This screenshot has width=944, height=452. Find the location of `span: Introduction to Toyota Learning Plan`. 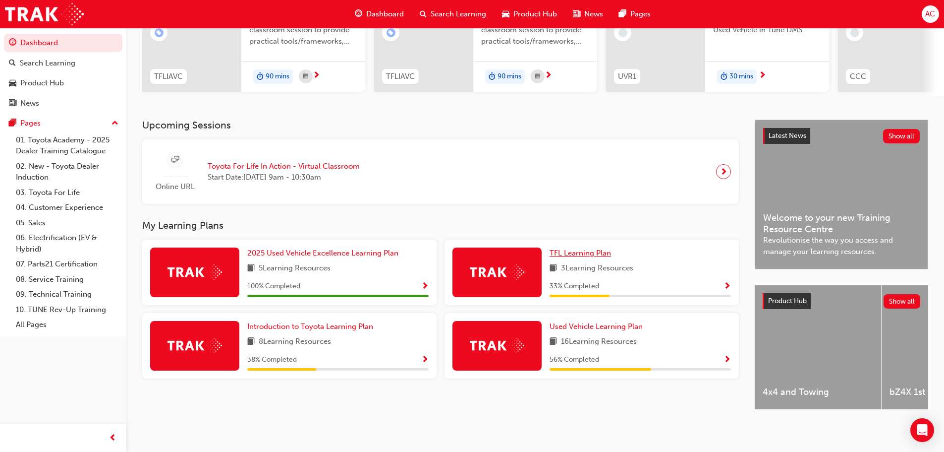

span: Introduction to Toyota Learning Plan is located at coordinates (310, 326).